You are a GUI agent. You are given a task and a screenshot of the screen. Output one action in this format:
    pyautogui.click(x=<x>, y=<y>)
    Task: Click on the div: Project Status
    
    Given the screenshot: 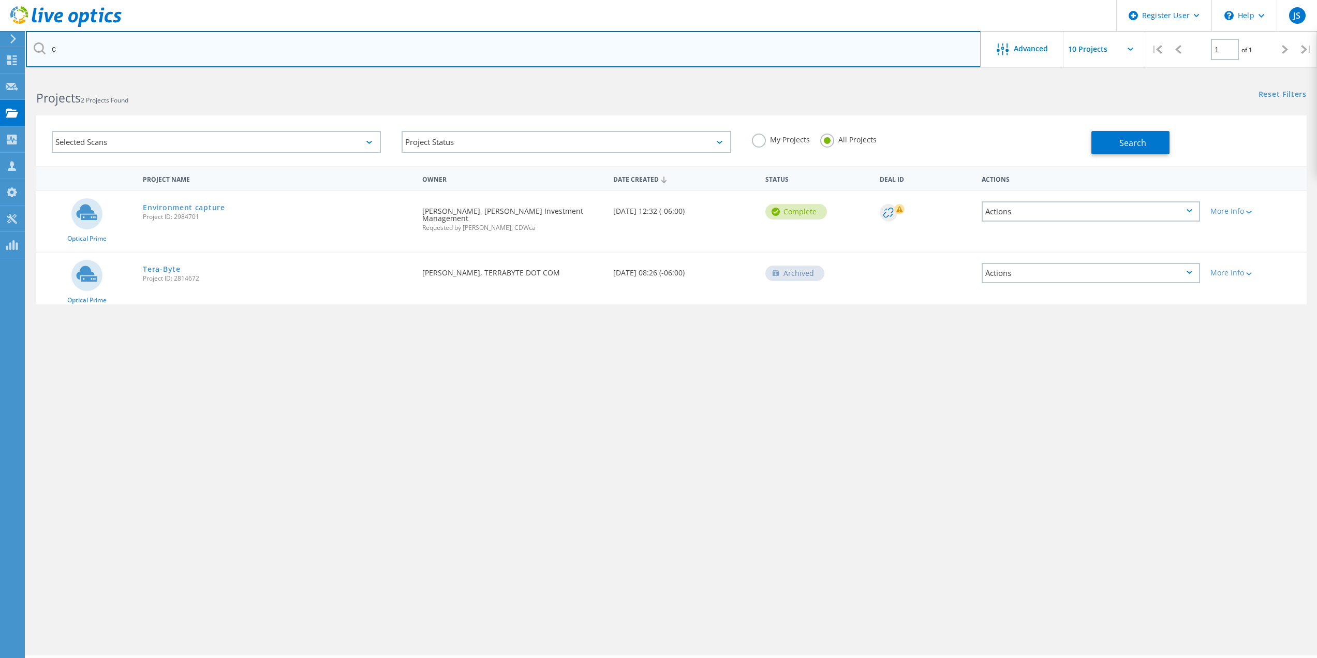 What is the action you would take?
    pyautogui.click(x=566, y=142)
    